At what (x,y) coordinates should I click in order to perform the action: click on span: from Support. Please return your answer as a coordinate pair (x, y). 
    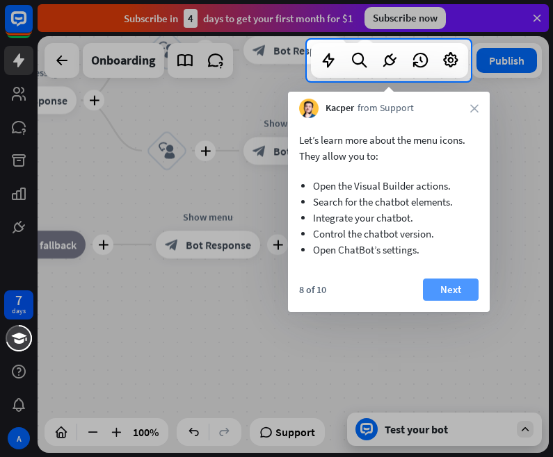
    Looking at the image, I should click on (385, 108).